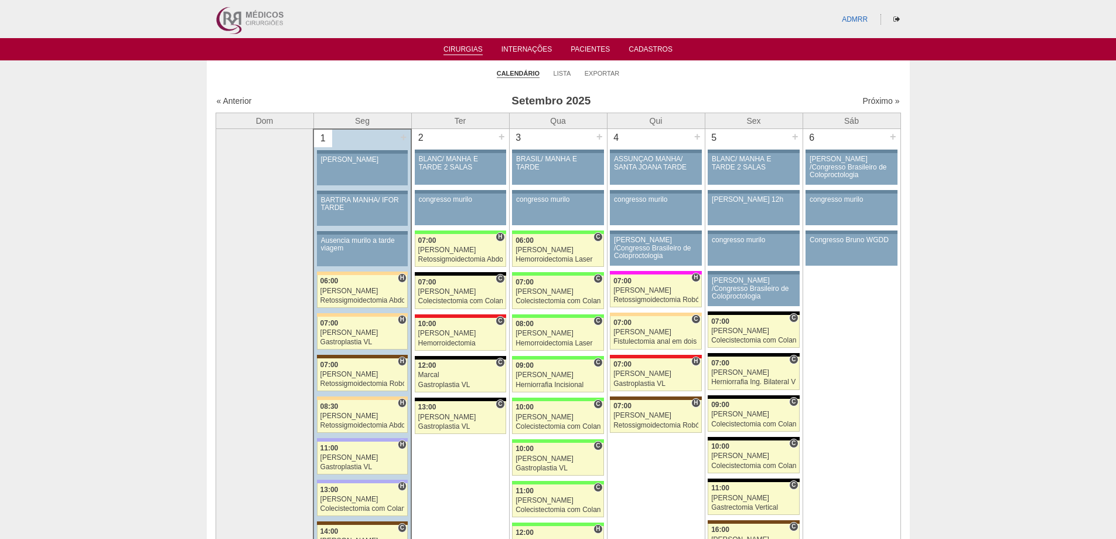 This screenshot has width=1116, height=539. What do you see at coordinates (720, 363) in the screenshot?
I see `span: 07:00` at bounding box center [720, 363].